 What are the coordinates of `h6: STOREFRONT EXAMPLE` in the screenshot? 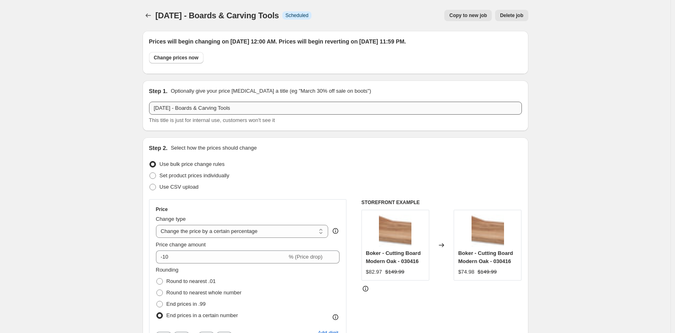 It's located at (441, 202).